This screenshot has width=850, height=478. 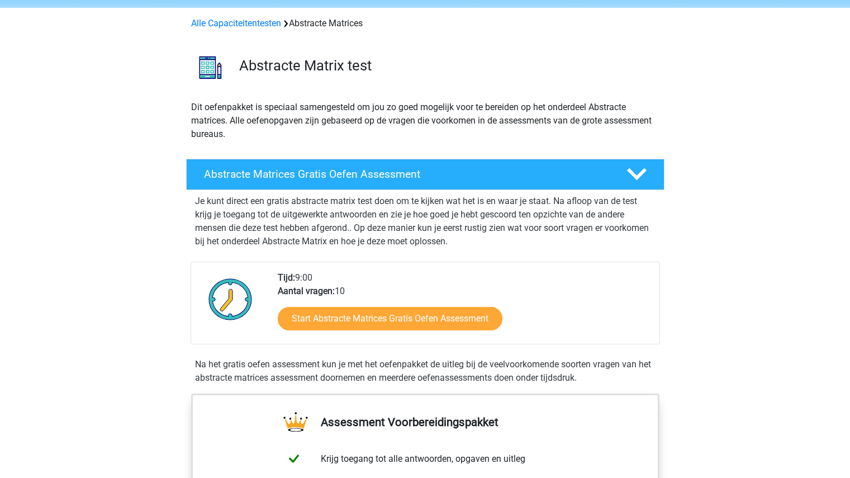 What do you see at coordinates (210, 67) in the screenshot?
I see `img: abstracte matrices` at bounding box center [210, 67].